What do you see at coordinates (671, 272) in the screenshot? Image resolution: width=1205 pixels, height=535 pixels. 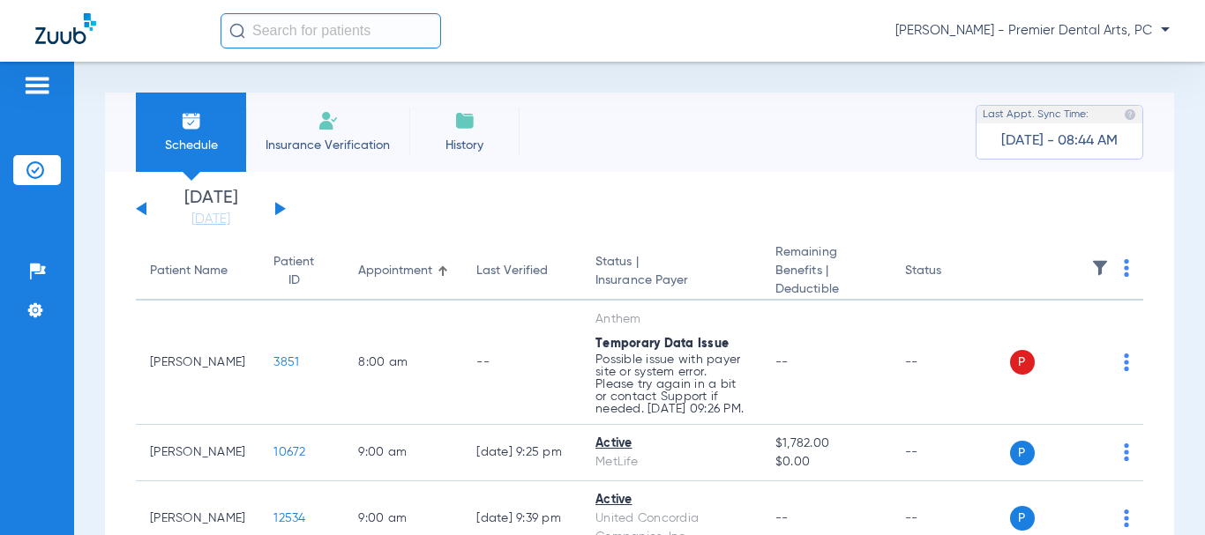 I see `th: Status |` at bounding box center [671, 272].